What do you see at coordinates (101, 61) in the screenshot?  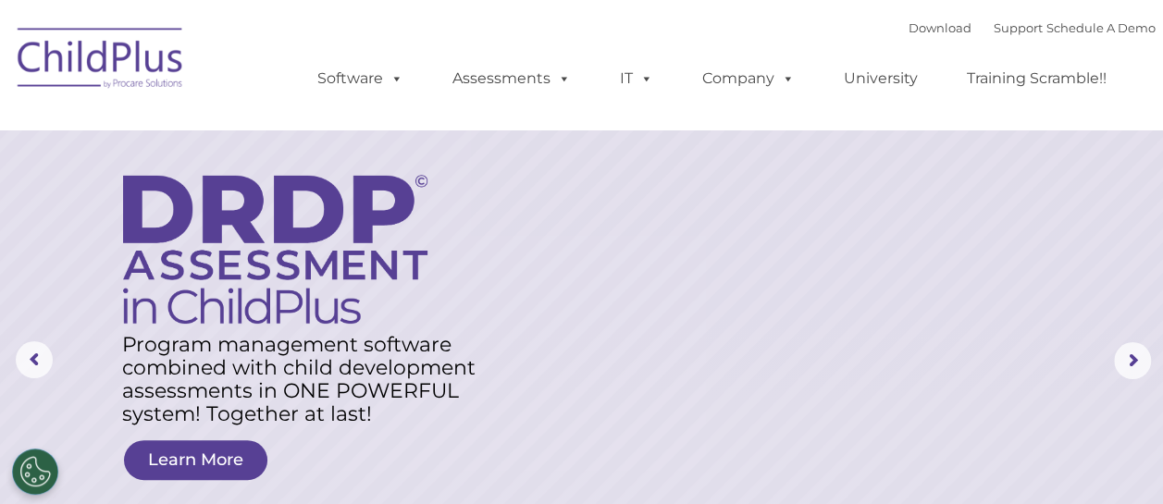 I see `img: ChildPlus by Procare Solutions` at bounding box center [101, 61].